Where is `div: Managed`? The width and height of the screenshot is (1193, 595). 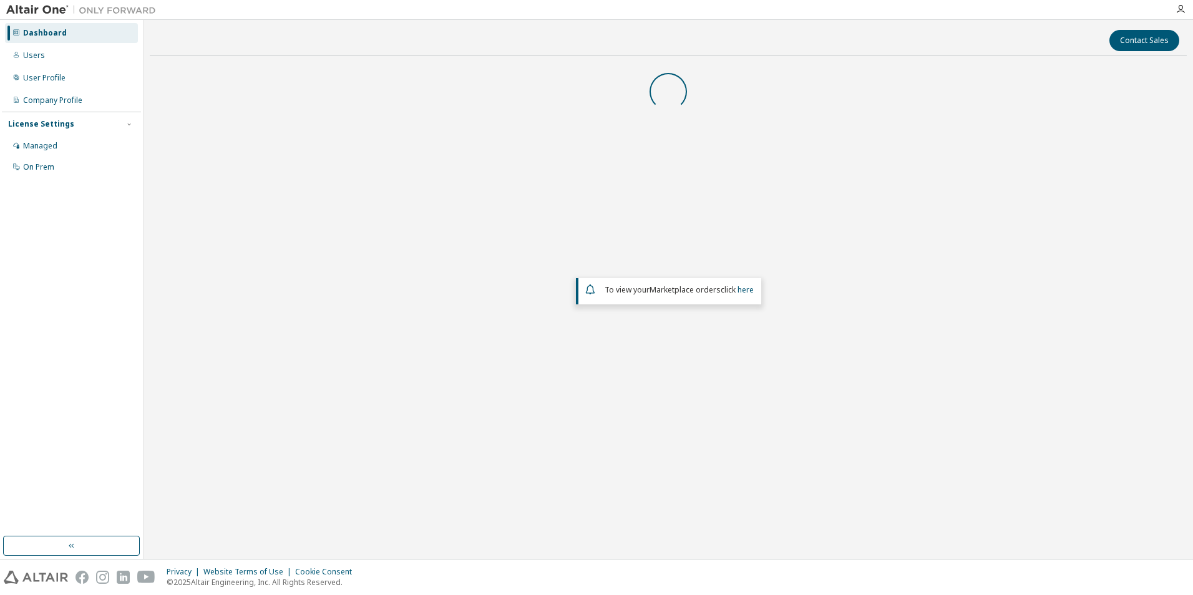 div: Managed is located at coordinates (40, 146).